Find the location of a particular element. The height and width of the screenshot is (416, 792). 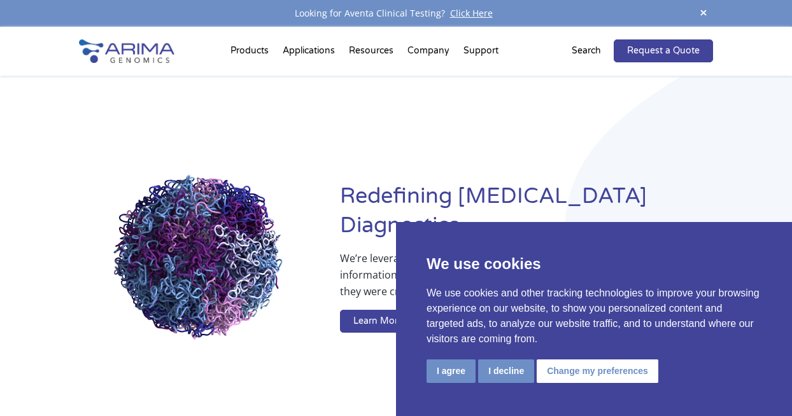

p: We’re leveraging whole-genome sequence and structure information to ensure breakthrough therapies... is located at coordinates (500, 280).